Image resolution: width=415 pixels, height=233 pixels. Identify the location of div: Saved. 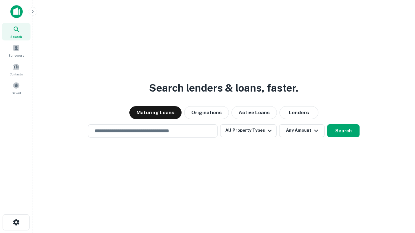
(16, 88).